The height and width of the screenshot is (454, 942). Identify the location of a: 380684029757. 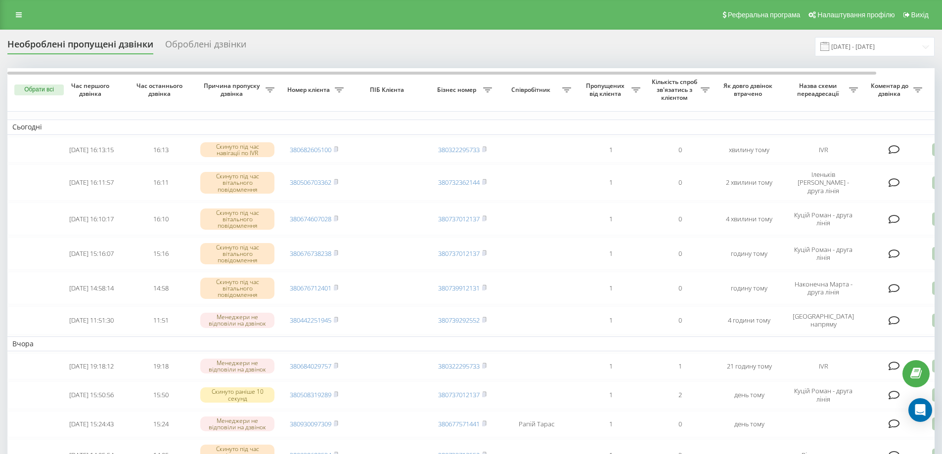
(311, 366).